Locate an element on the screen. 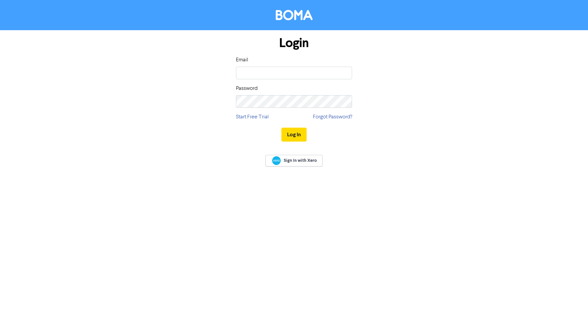 The height and width of the screenshot is (314, 588). div: Chat Widget is located at coordinates (571, 298).